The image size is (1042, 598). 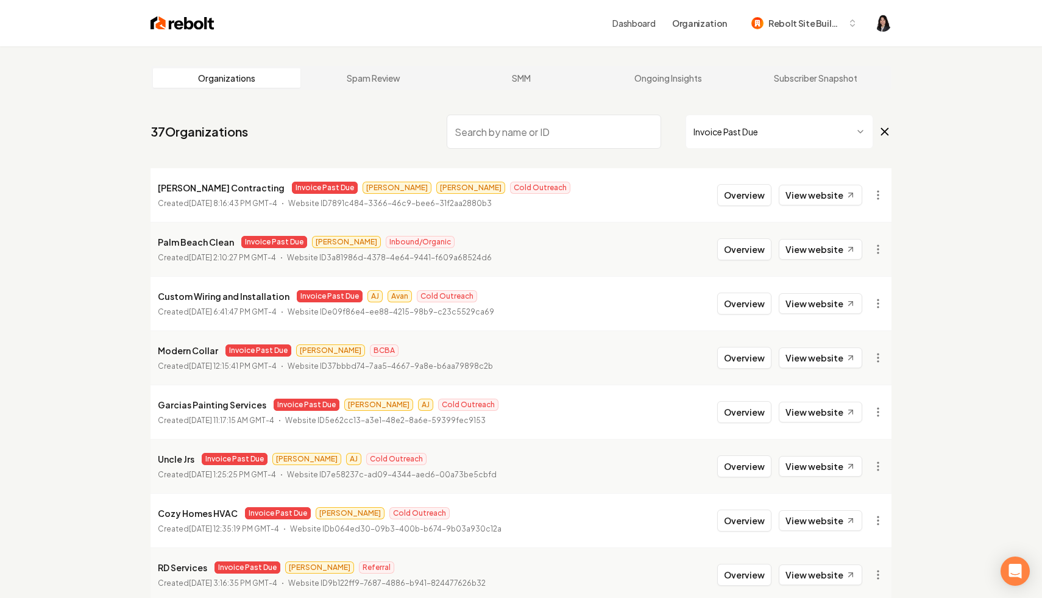 What do you see at coordinates (212, 404) in the screenshot?
I see `p: Garcias Painting Services` at bounding box center [212, 404].